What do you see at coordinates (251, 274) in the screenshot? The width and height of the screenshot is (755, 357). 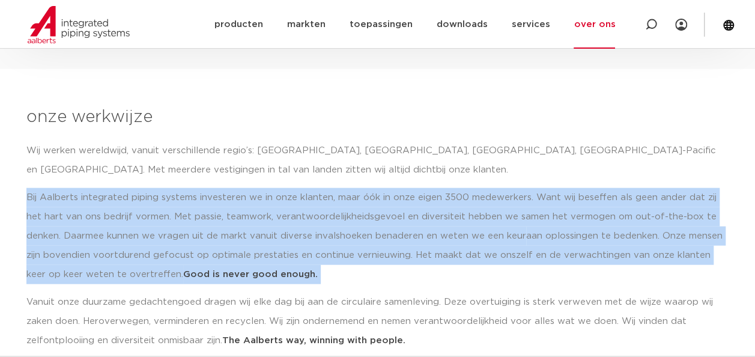 I see `b: Good is never good enough.` at bounding box center [251, 274].